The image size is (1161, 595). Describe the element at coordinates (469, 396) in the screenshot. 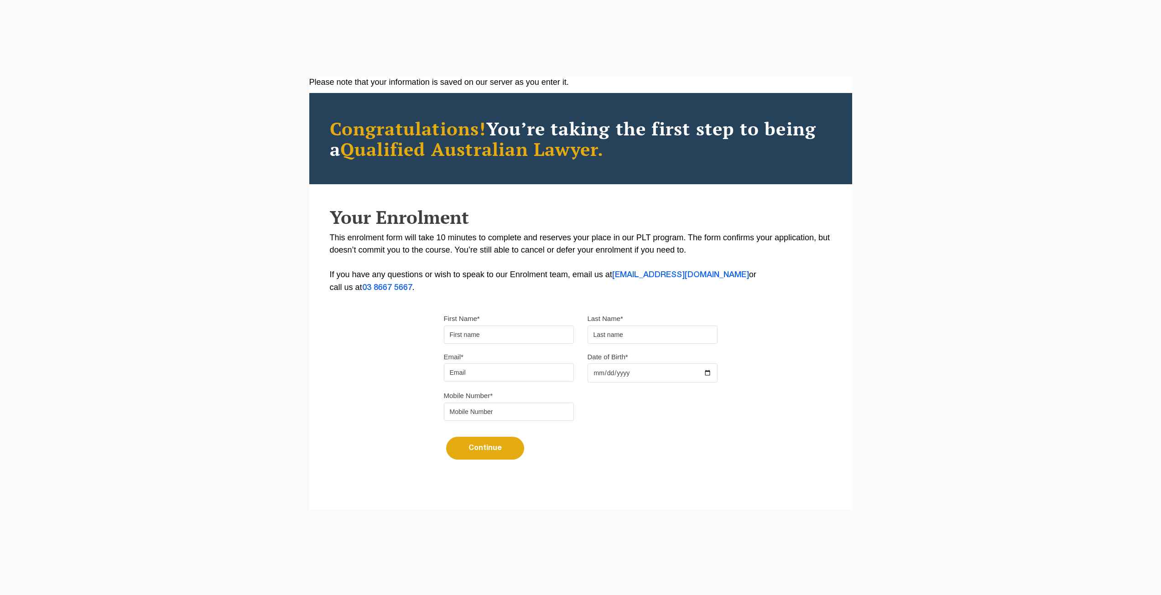

I see `label: Mobile Number*` at that location.